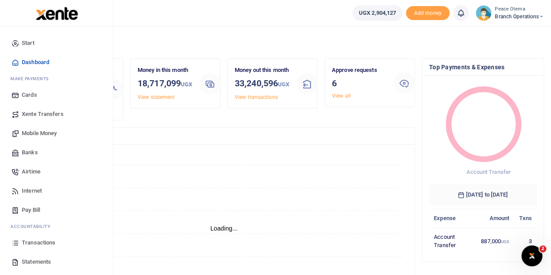 The height and width of the screenshot is (275, 551). I want to click on a: Xente Transfers, so click(56, 114).